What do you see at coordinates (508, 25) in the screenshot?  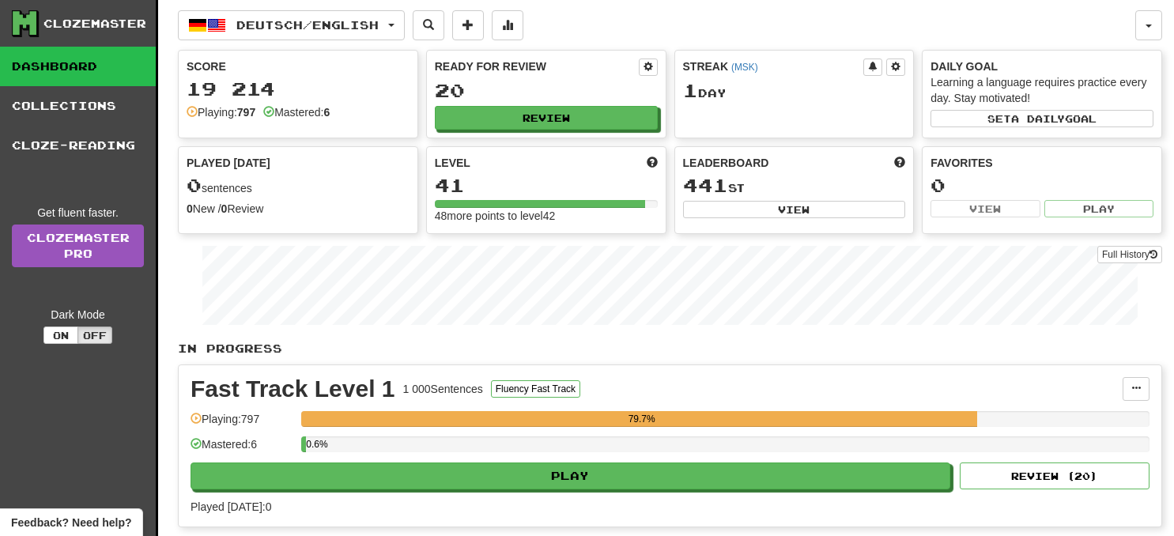 I see `button: More stats` at bounding box center [508, 25].